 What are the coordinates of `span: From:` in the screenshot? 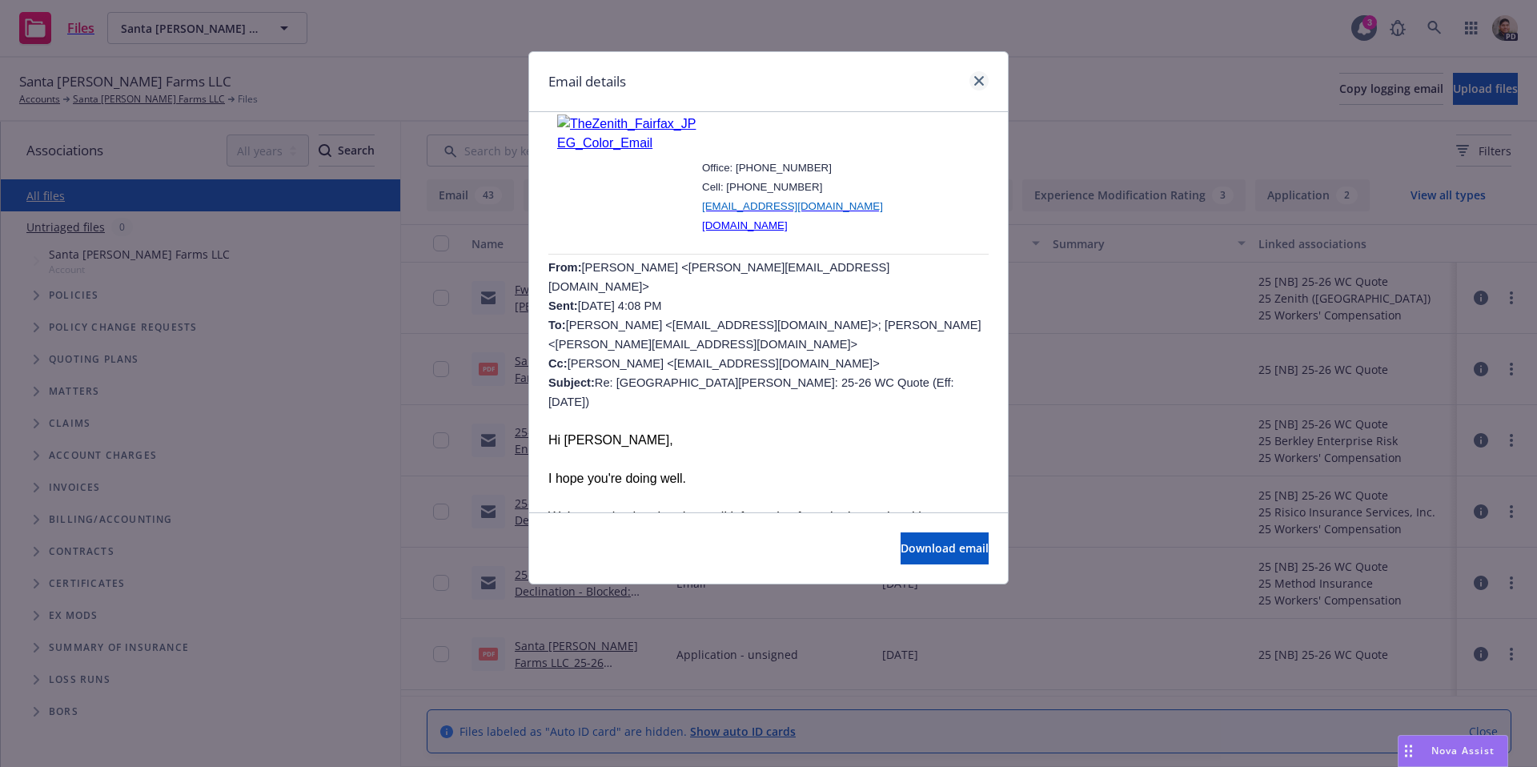 It's located at (565, 267).